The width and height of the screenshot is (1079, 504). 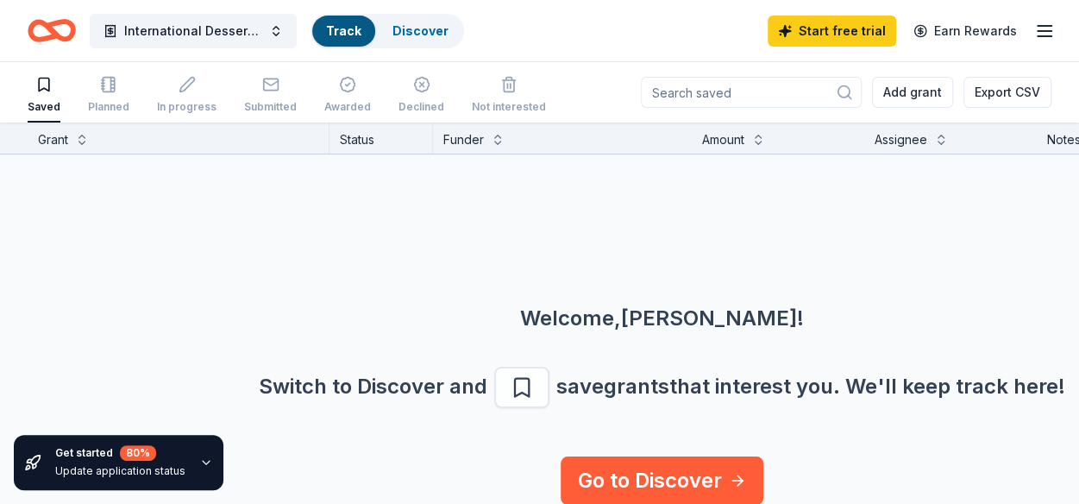 I want to click on button: Saved, so click(x=44, y=96).